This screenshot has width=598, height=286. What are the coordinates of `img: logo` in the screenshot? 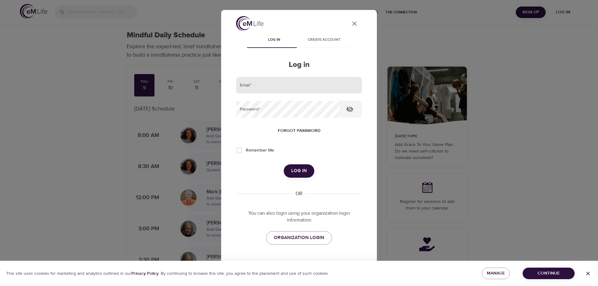 It's located at (250, 23).